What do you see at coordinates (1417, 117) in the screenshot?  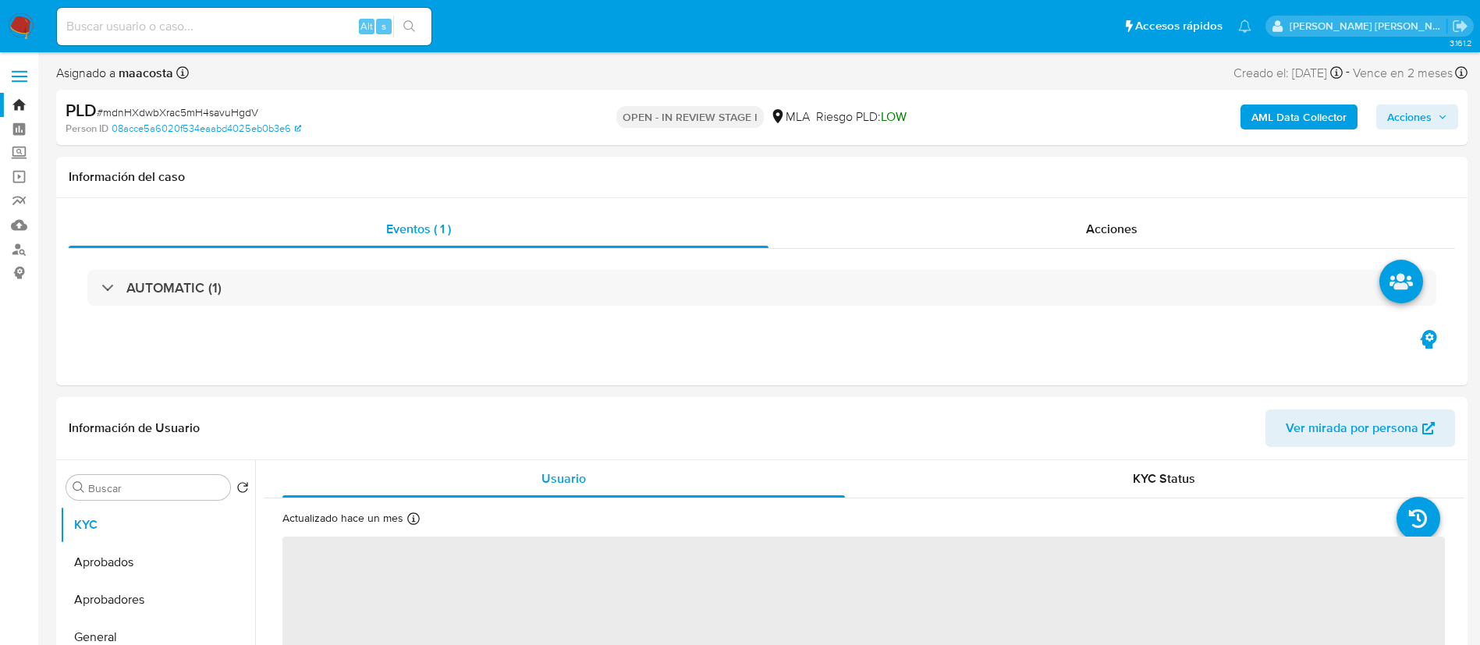 I see `button: Acciones` at bounding box center [1417, 117].